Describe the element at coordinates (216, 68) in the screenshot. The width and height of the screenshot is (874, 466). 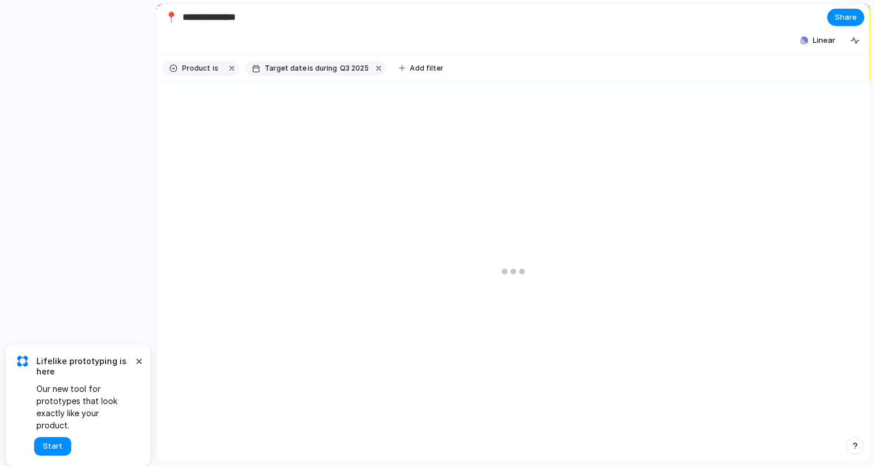
I see `button: is` at that location.